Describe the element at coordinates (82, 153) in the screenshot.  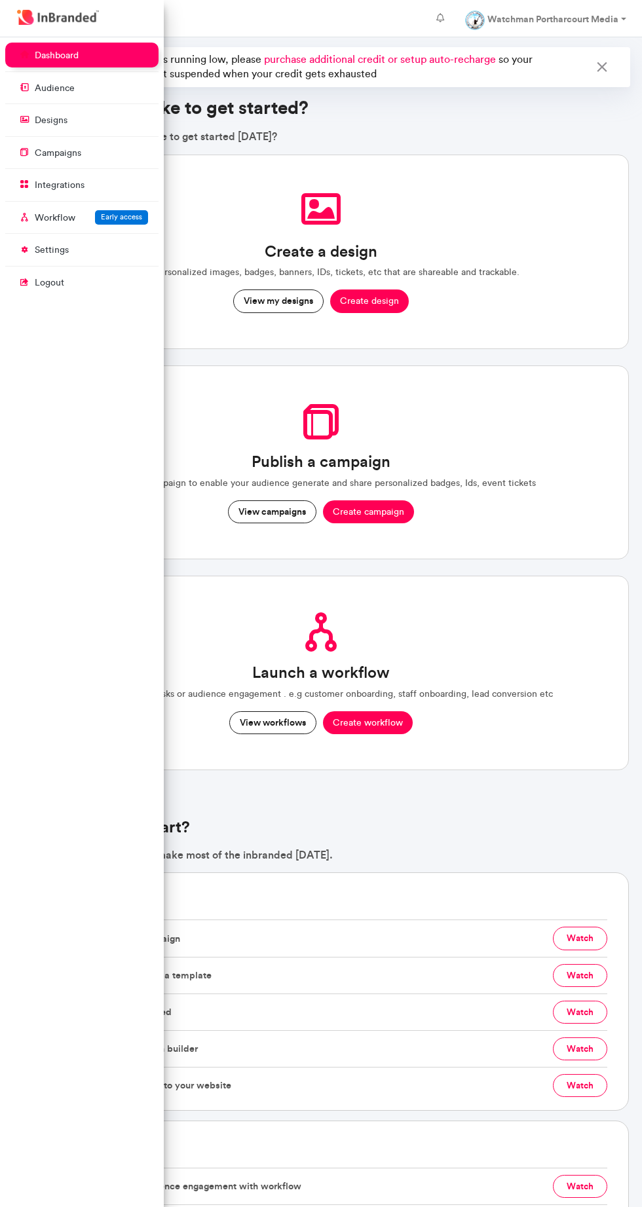
I see `a: campaigns` at that location.